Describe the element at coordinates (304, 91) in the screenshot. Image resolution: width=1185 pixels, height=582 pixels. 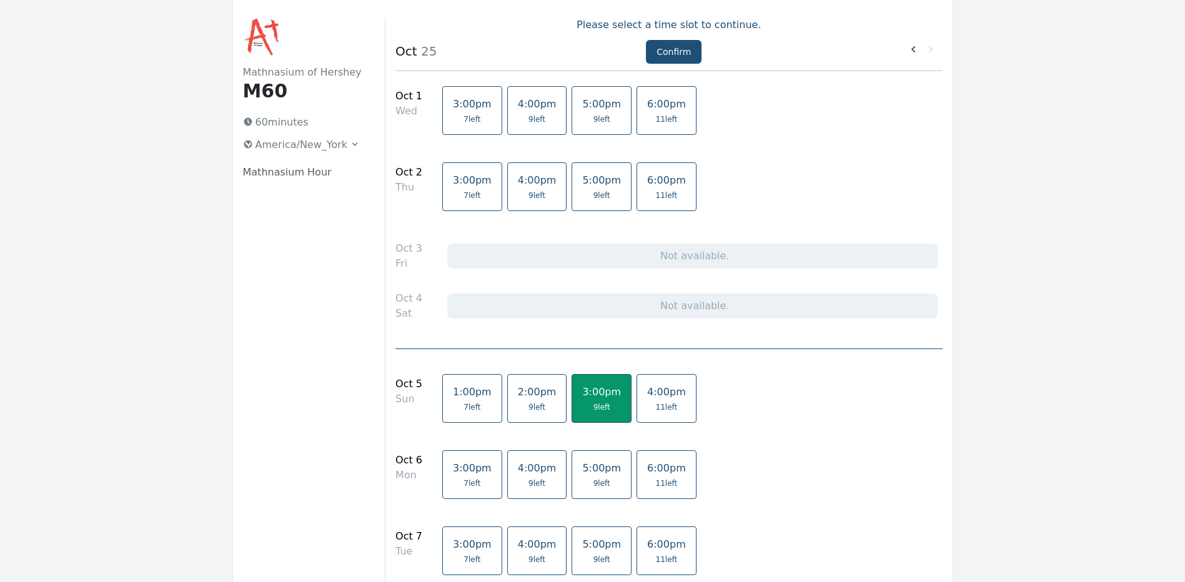
I see `h1: M60` at that location.